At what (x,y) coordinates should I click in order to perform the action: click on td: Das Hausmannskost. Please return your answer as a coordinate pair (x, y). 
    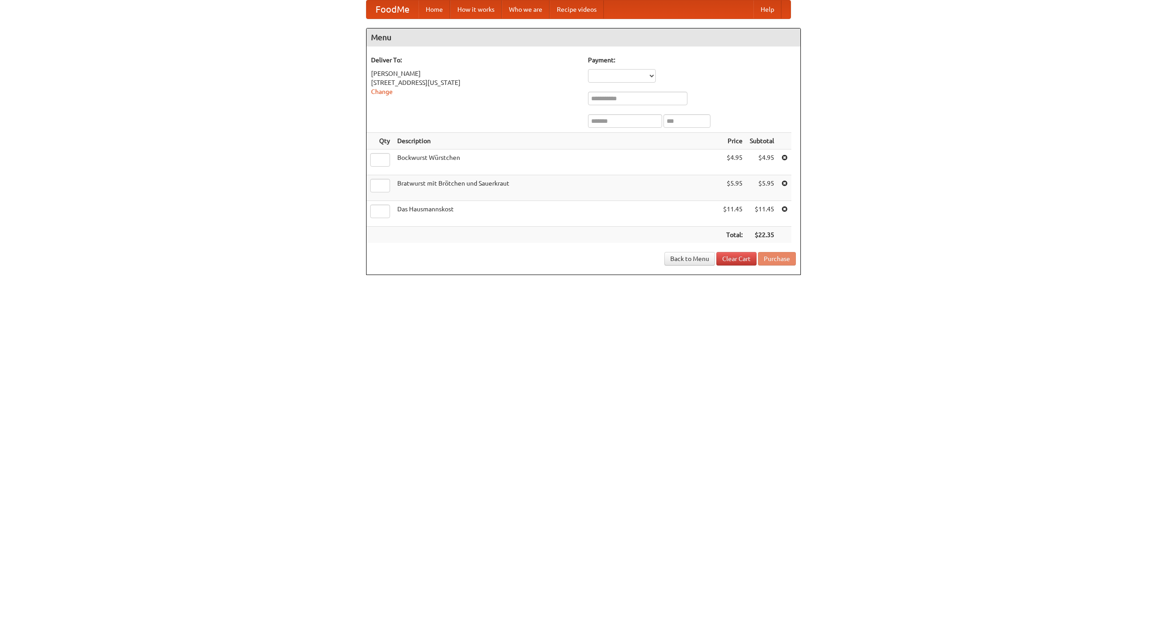
    Looking at the image, I should click on (556, 214).